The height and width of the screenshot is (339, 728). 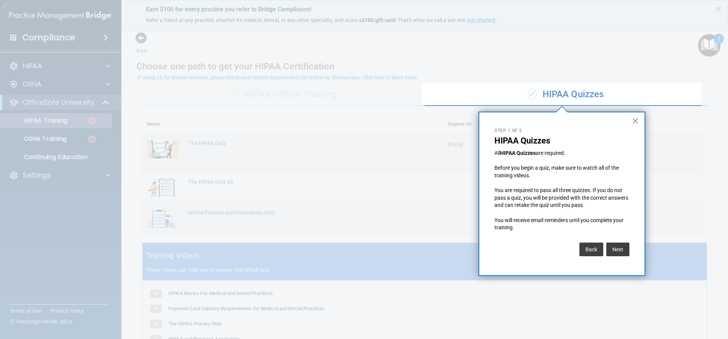 What do you see at coordinates (518, 153) in the screenshot?
I see `strong: HIPAA Quizzes` at bounding box center [518, 153].